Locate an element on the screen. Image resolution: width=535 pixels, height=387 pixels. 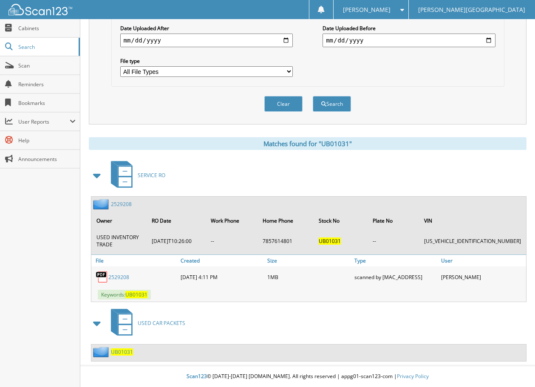
a: Size is located at coordinates (308, 260).